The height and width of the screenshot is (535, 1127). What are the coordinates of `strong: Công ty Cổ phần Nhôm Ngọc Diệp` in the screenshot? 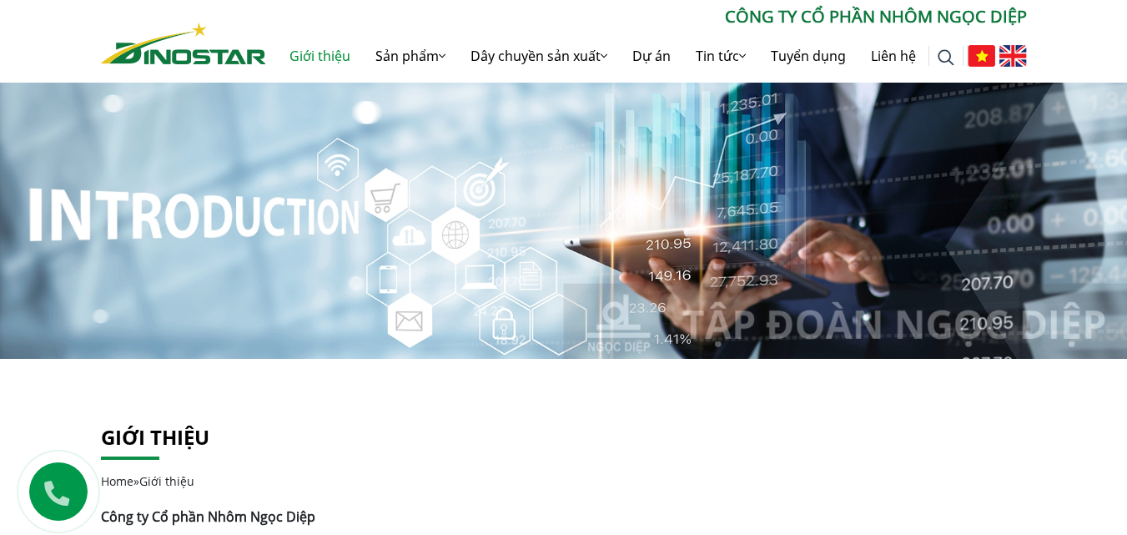 It's located at (208, 517).